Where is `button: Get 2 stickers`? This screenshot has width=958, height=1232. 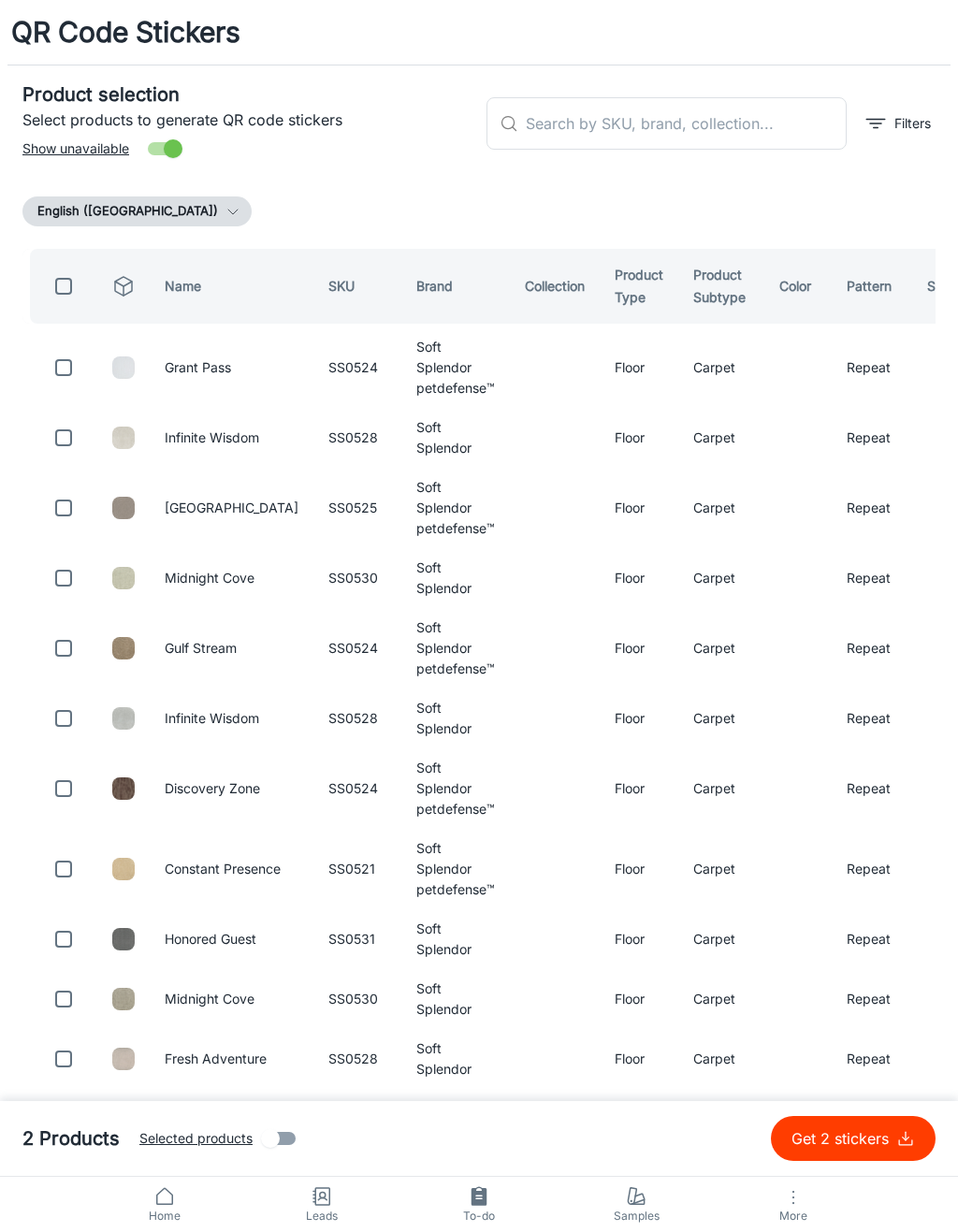
button: Get 2 stickers is located at coordinates (854, 1139).